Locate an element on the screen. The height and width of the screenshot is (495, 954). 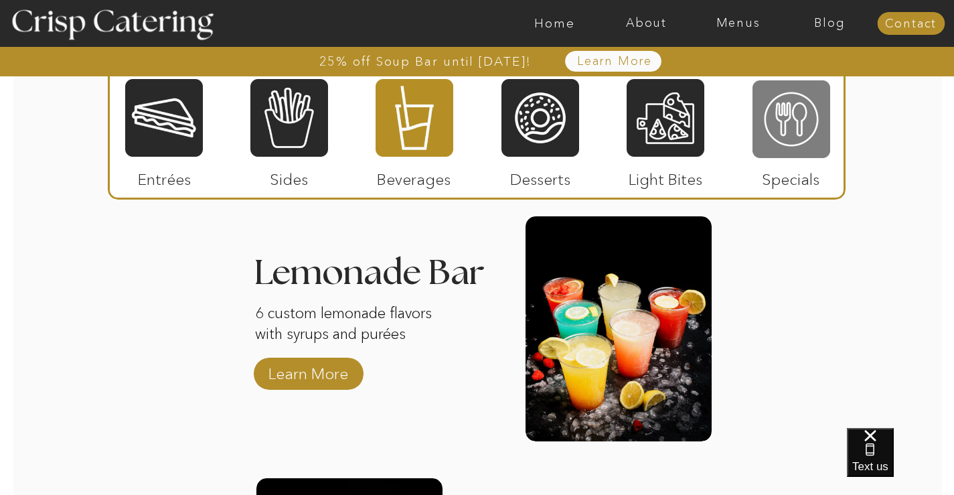
p: Light Bites is located at coordinates (665, 176).